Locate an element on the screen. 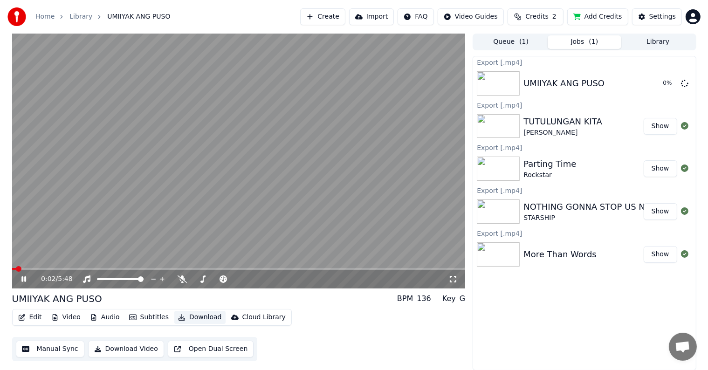 This screenshot has width=708, height=370. div: TUTULUNGAN KITA is located at coordinates (562, 122).